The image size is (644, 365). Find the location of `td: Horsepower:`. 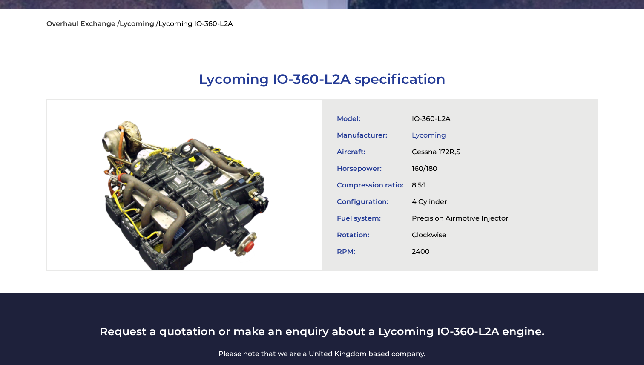

td: Horsepower: is located at coordinates (370, 168).